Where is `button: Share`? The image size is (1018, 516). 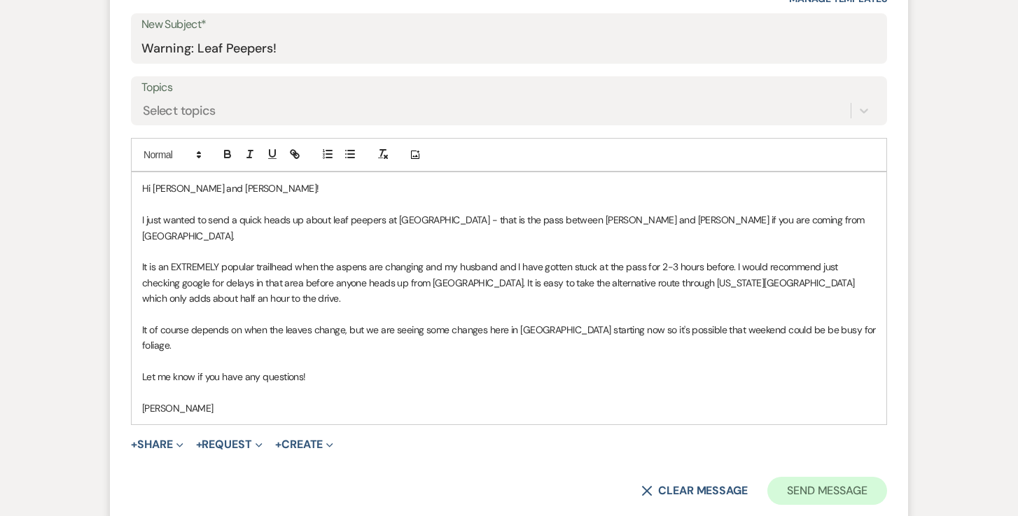
button: Share is located at coordinates (157, 444).